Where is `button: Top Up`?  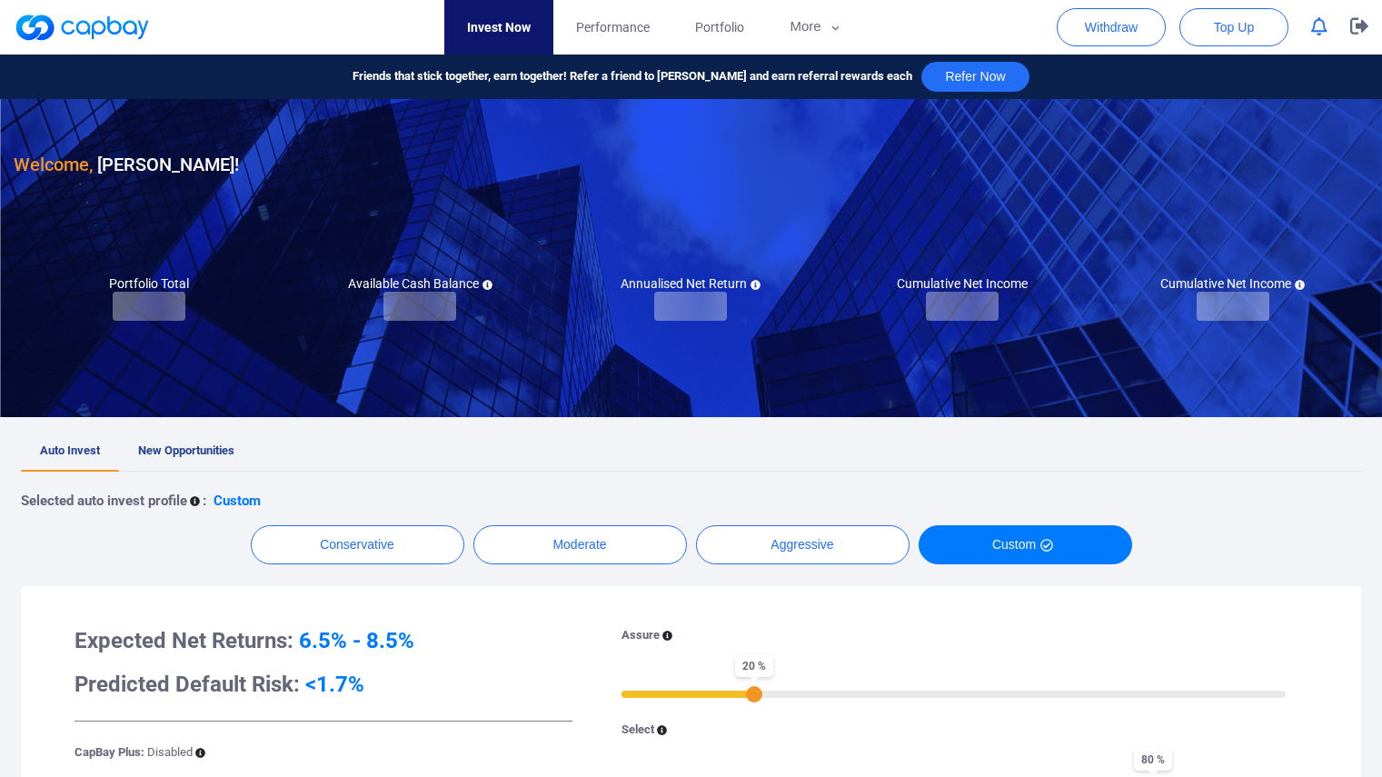 button: Top Up is located at coordinates (1234, 27).